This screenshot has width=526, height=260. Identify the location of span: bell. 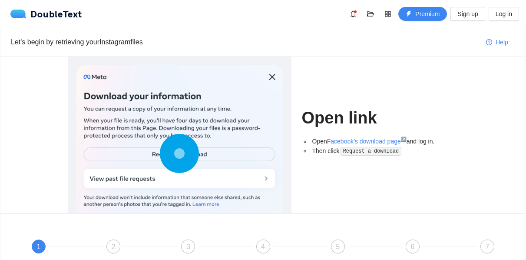
(353, 14).